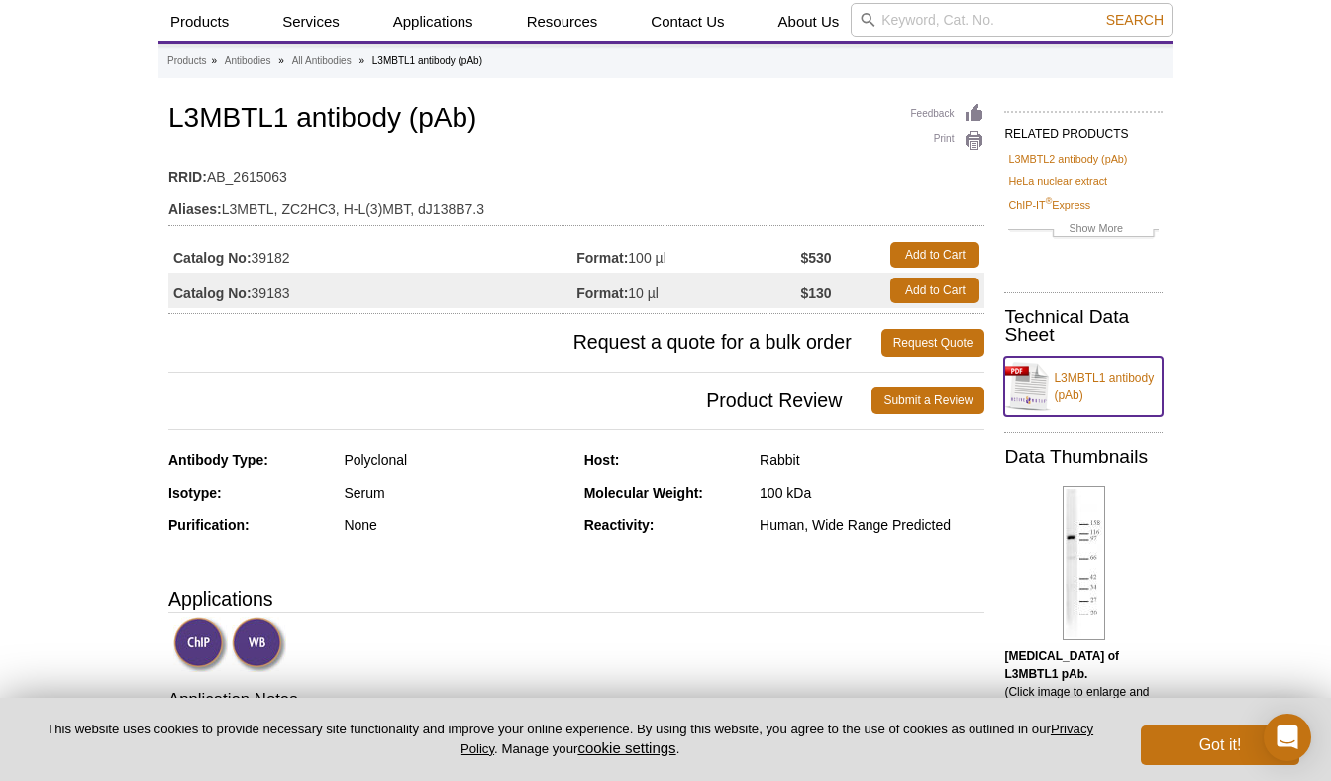  Describe the element at coordinates (1049, 205) in the screenshot. I see `a: ChIP-IT®Express` at that location.